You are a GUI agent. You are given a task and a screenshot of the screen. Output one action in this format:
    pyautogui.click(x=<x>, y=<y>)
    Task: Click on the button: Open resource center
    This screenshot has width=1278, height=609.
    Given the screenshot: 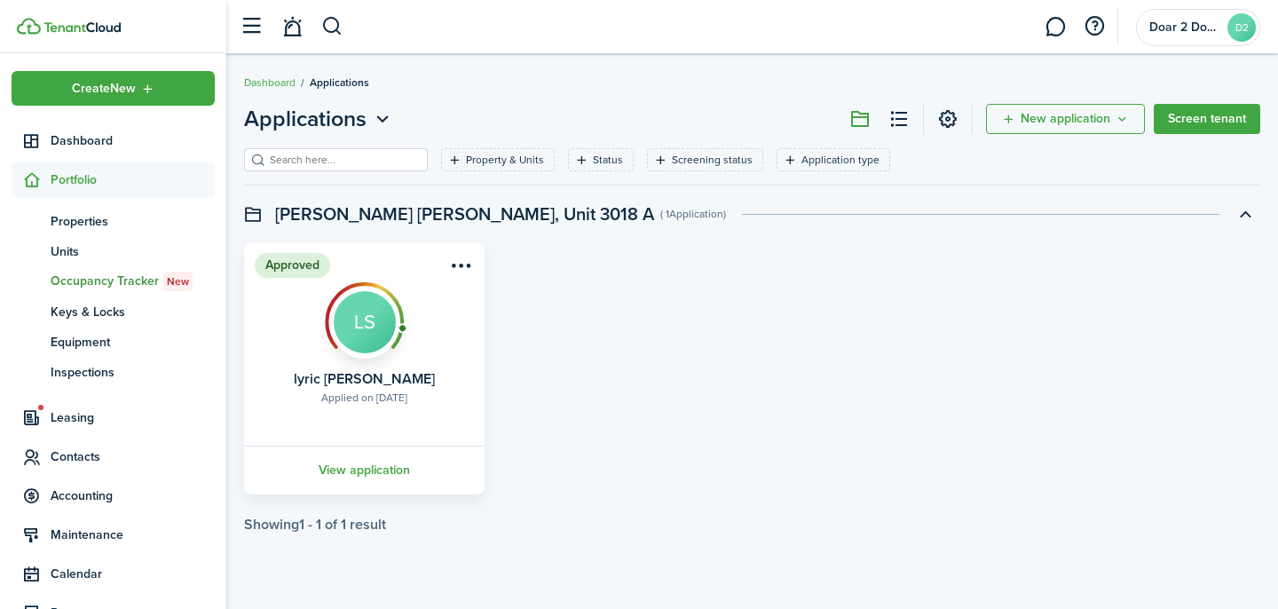 What is the action you would take?
    pyautogui.click(x=1095, y=27)
    